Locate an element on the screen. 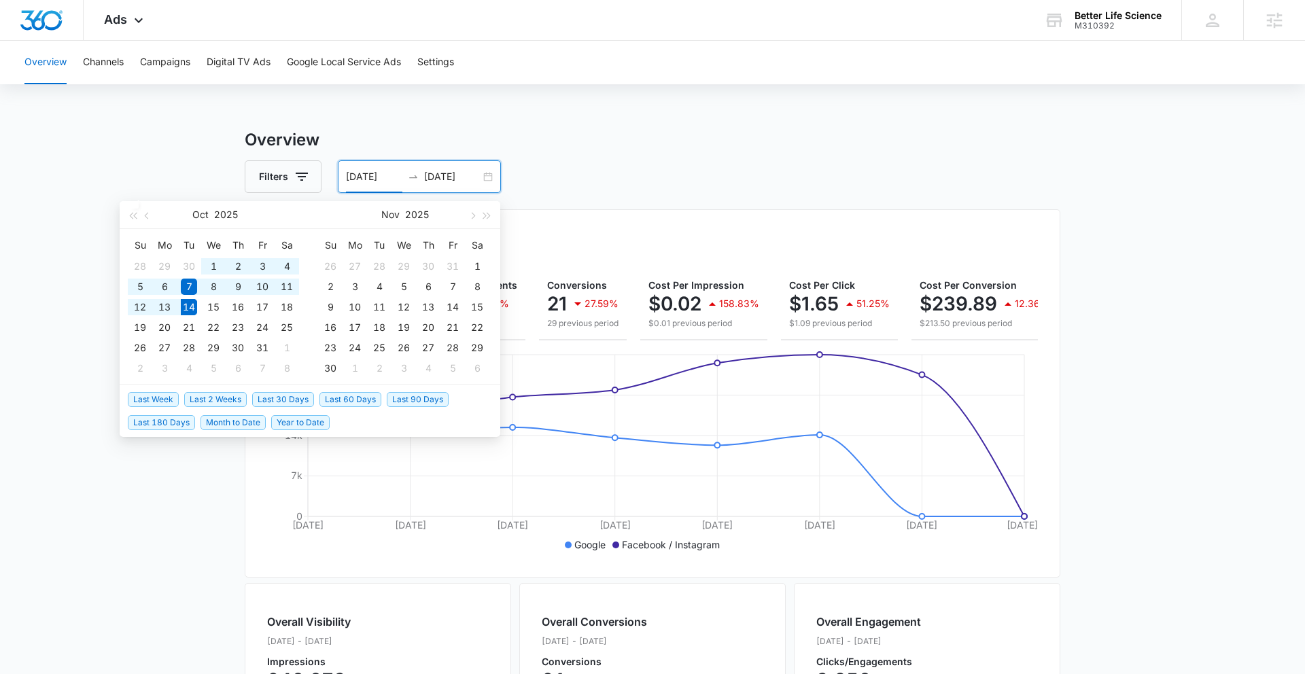  span: Last 180 Days is located at coordinates (161, 423).